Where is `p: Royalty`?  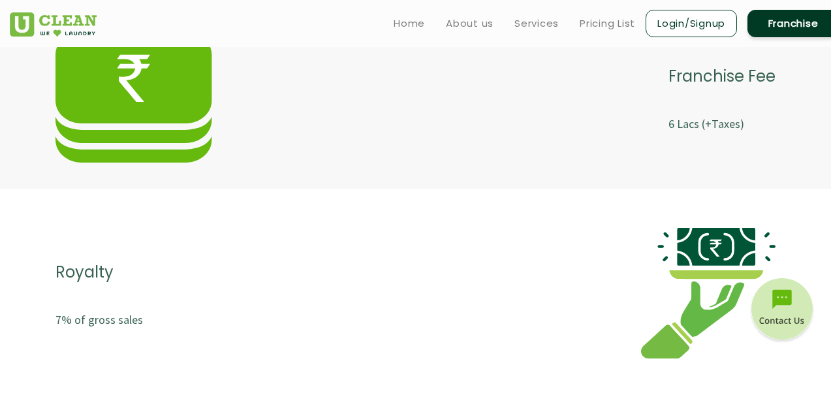 p: Royalty is located at coordinates (99, 272).